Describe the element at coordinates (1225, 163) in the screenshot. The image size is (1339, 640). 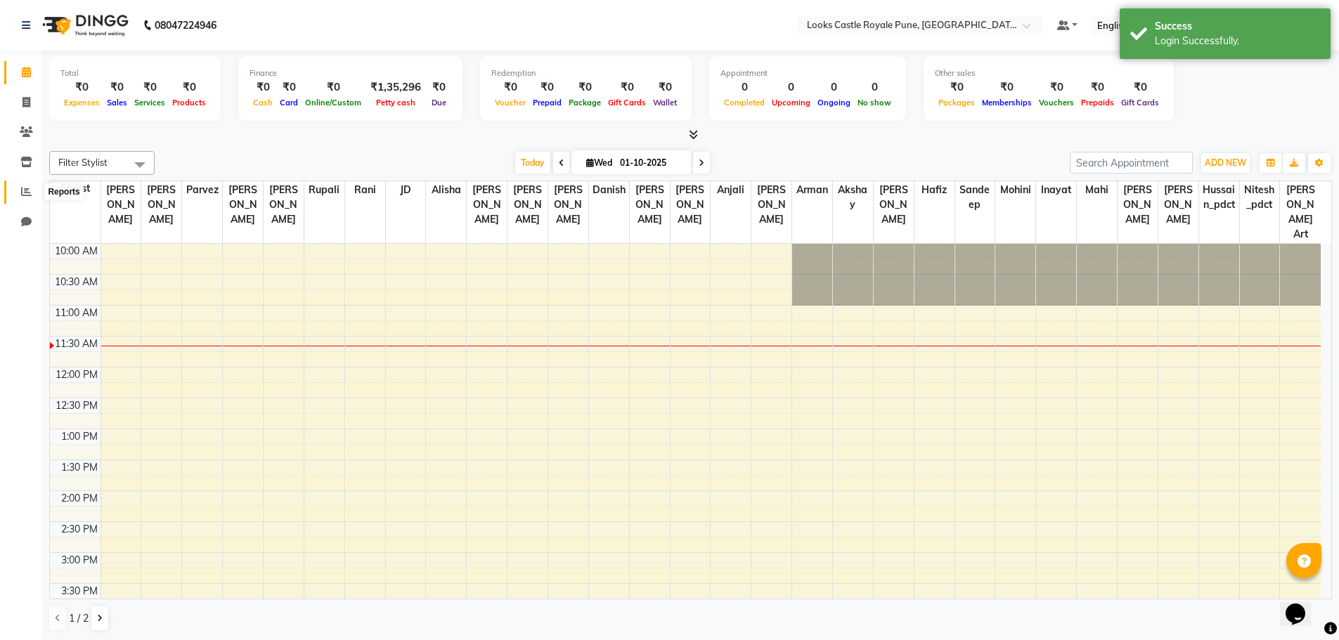
I see `button: ADD NEW` at that location.